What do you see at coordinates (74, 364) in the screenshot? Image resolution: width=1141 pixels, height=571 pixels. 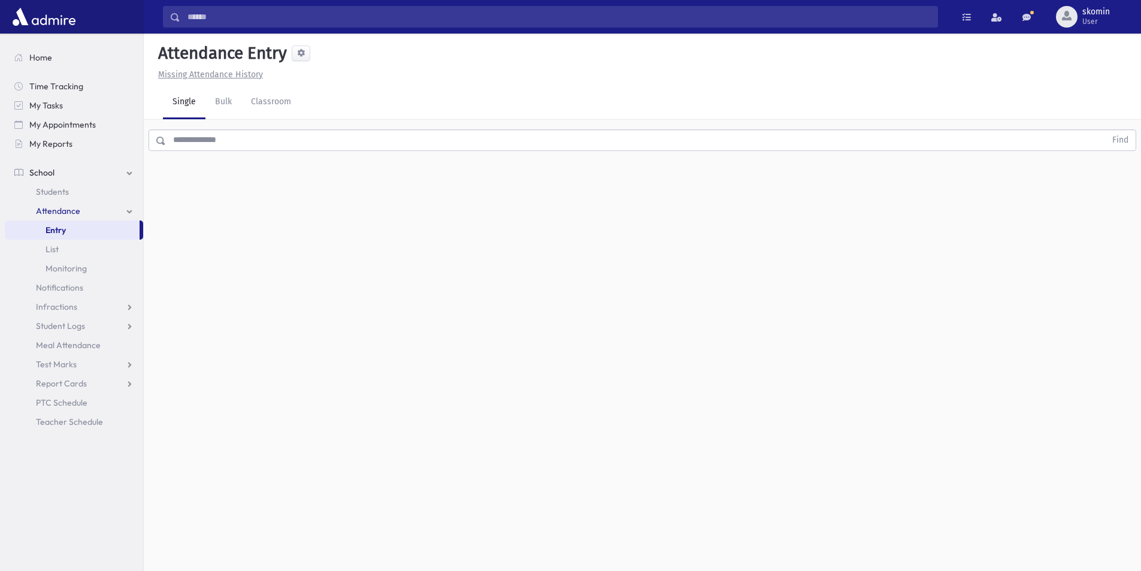 I see `a: Test Marks` at bounding box center [74, 364].